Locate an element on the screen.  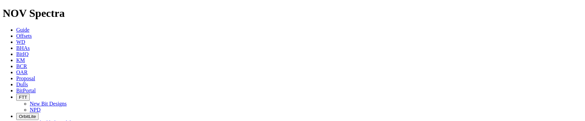
a: Offsets is located at coordinates (24, 36).